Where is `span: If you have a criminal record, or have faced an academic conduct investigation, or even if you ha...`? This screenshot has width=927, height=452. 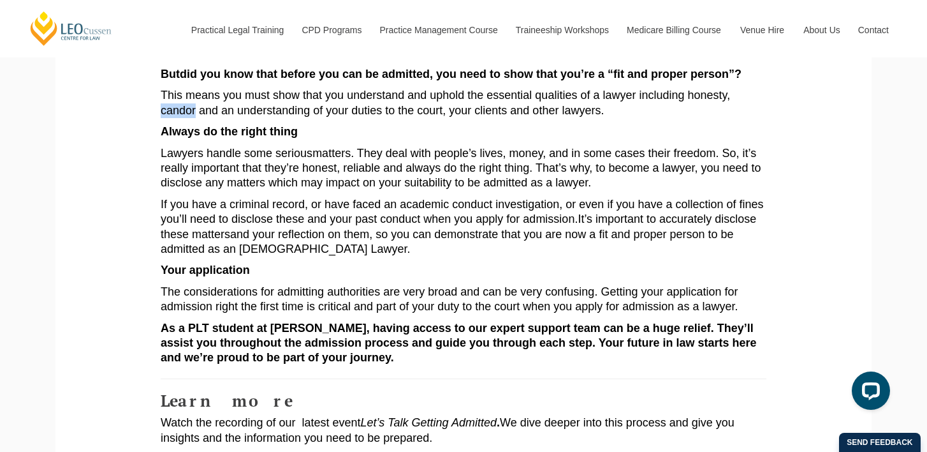
span: If you have a criminal record, or have faced an academic conduct investigation, or even if you ha... is located at coordinates (462, 211).